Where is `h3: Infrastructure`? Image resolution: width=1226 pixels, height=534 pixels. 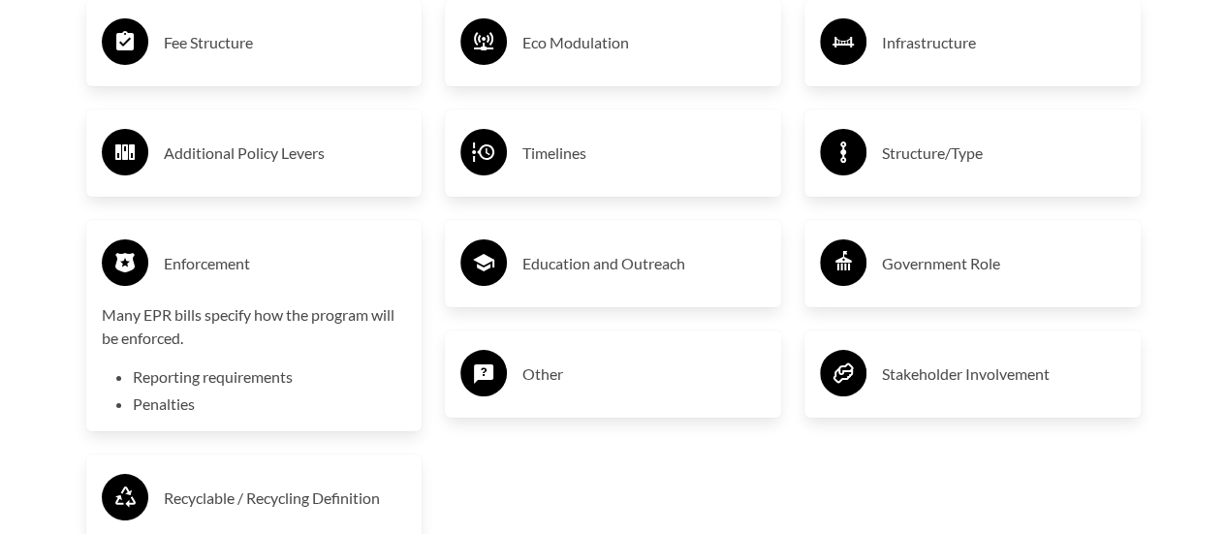
h3: Infrastructure is located at coordinates (1003, 43).